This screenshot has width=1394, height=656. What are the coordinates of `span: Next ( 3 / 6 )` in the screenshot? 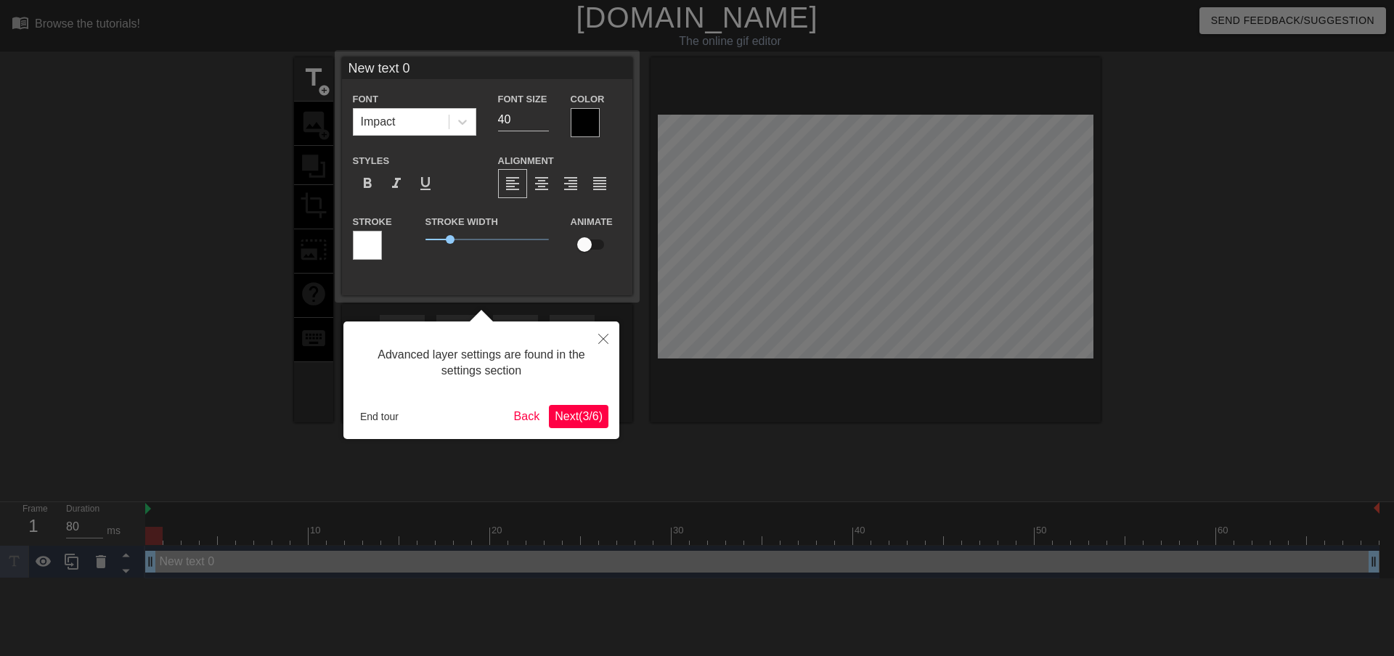 It's located at (579, 416).